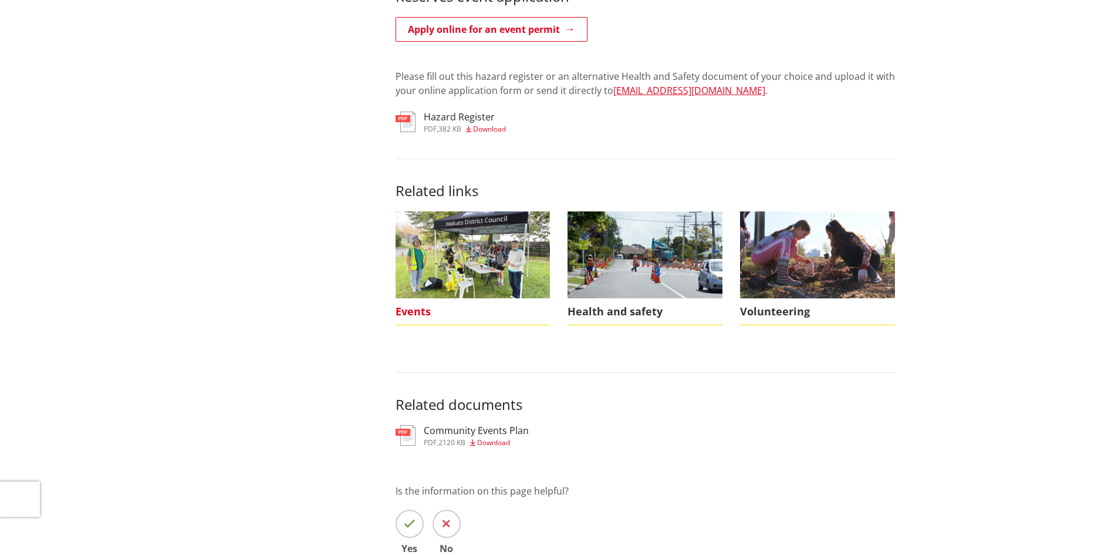 Image resolution: width=1118 pixels, height=555 pixels. I want to click on h3: Related links, so click(646, 179).